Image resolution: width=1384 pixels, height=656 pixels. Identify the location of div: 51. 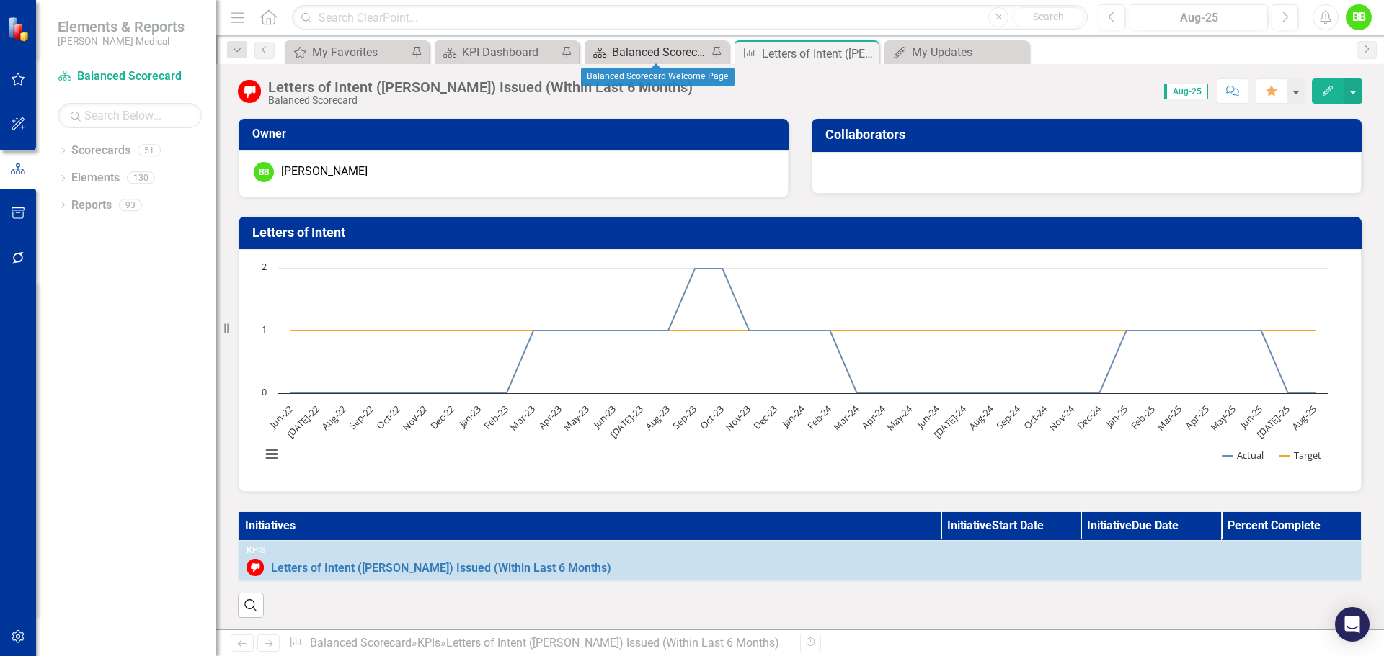
(149, 151).